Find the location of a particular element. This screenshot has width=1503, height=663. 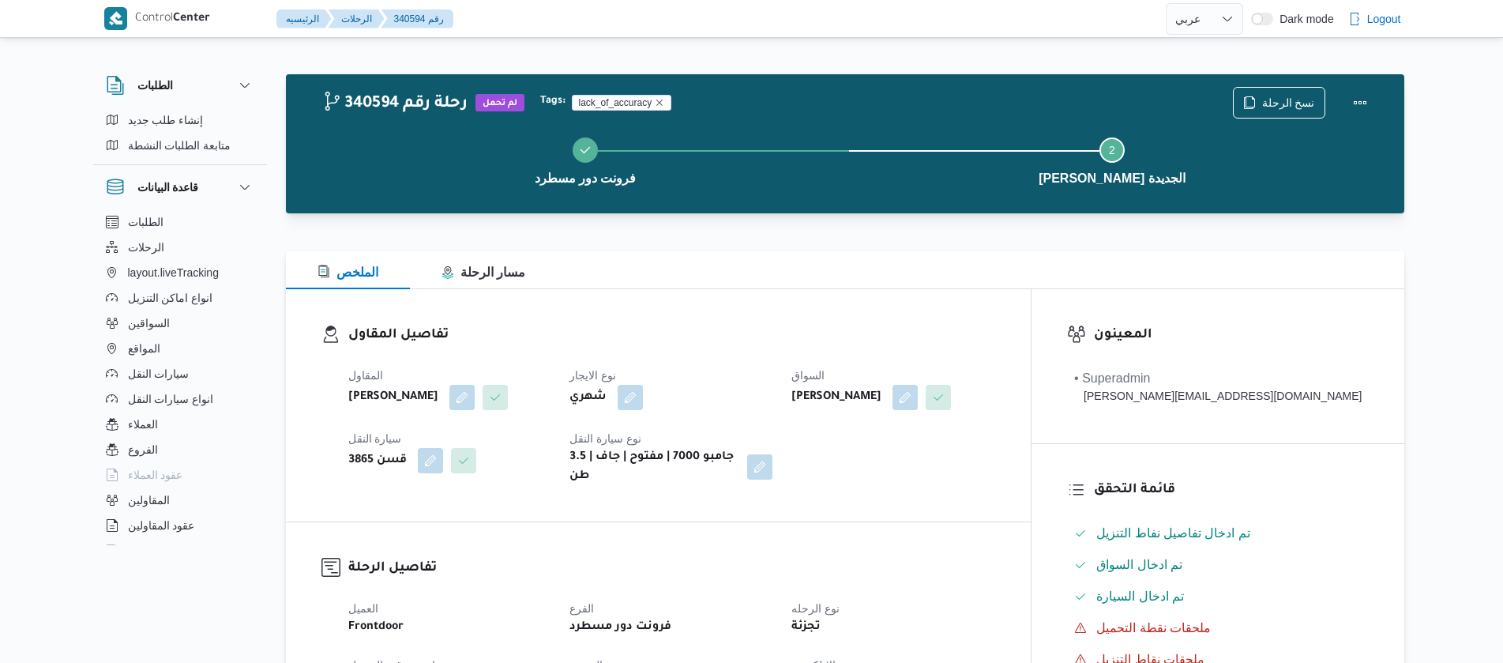

button: سيارات النقل is located at coordinates (180, 374).